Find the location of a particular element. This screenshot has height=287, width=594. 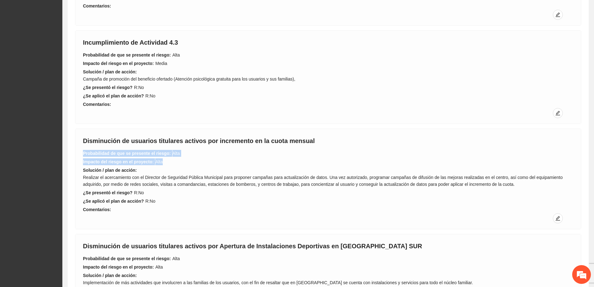

div: Minimizar ventana de chat en vivo is located at coordinates (110, 11).